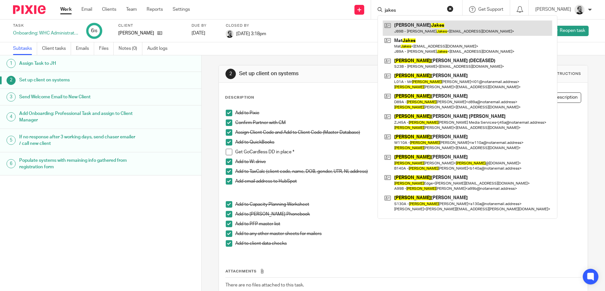  I want to click on p: Add to PFP master list, so click(409, 224).